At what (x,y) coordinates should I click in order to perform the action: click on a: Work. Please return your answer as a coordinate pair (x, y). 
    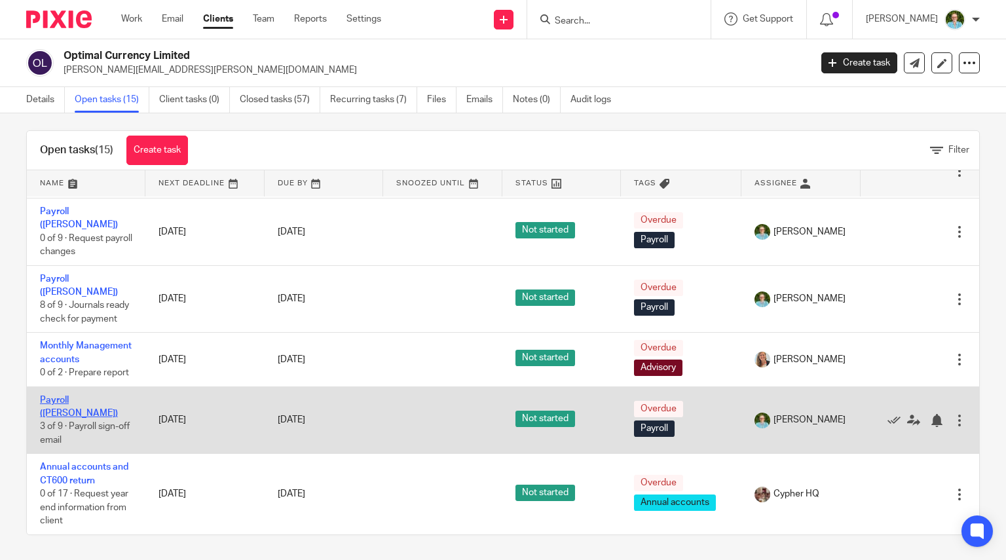
    Looking at the image, I should click on (132, 19).